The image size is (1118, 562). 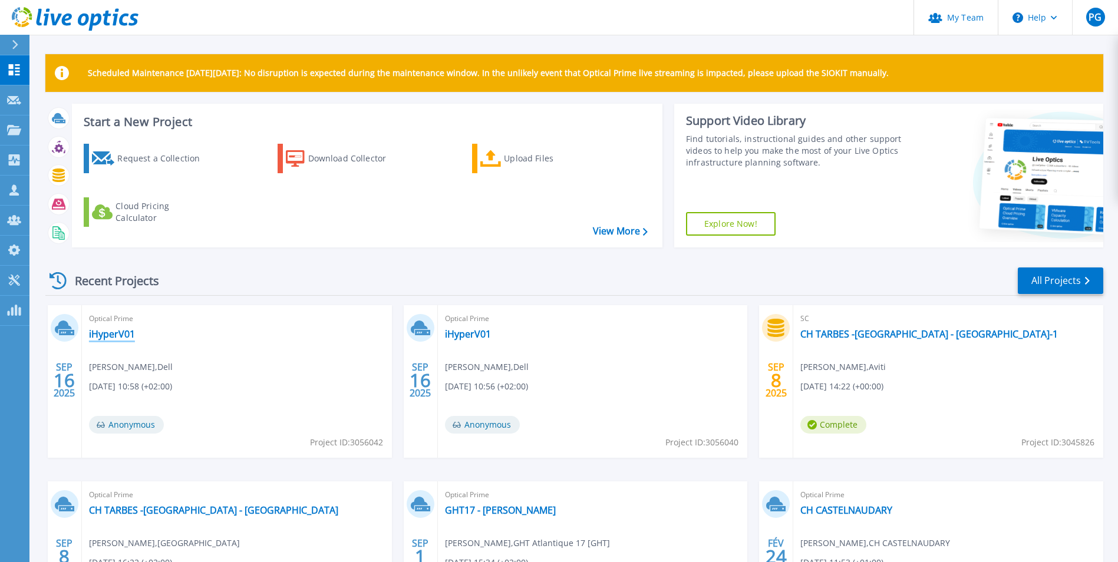 What do you see at coordinates (365, 122) in the screenshot?
I see `h3: Start a New Project` at bounding box center [365, 122].